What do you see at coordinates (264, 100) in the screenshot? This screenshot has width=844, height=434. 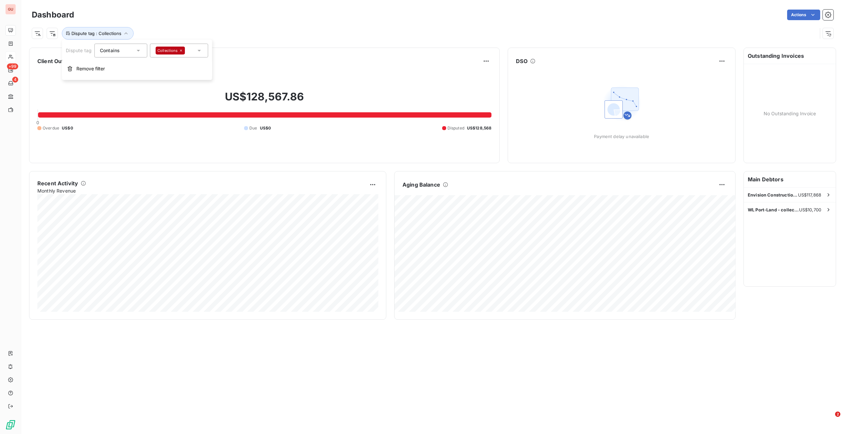 I see `h2: US$128,567.86` at bounding box center [264, 100].